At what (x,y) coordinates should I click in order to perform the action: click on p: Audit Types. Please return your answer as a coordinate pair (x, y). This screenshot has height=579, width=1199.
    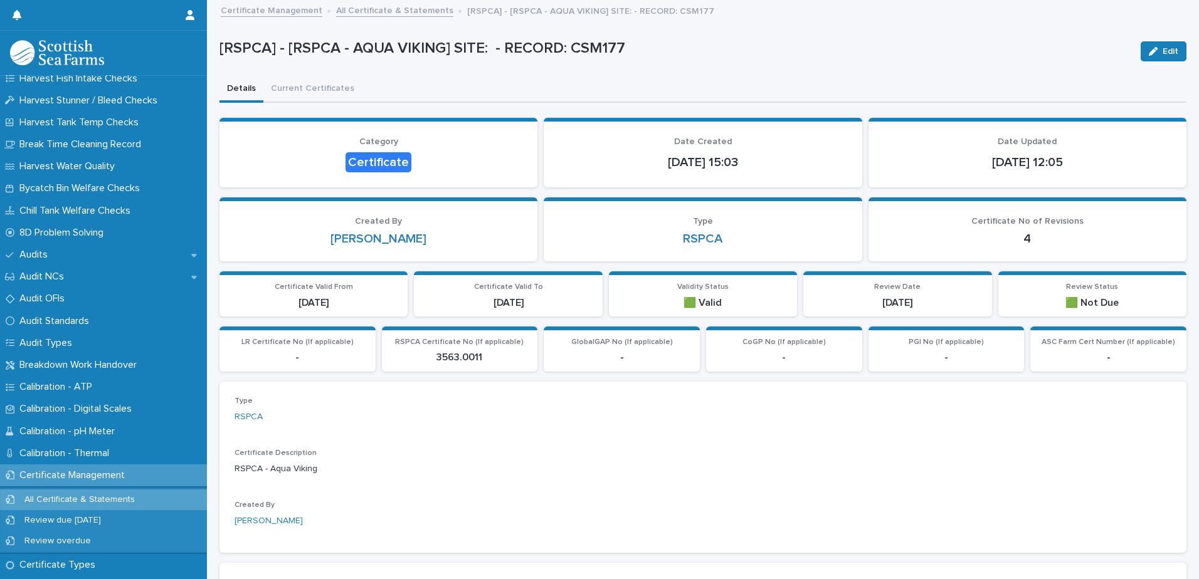
    Looking at the image, I should click on (48, 343).